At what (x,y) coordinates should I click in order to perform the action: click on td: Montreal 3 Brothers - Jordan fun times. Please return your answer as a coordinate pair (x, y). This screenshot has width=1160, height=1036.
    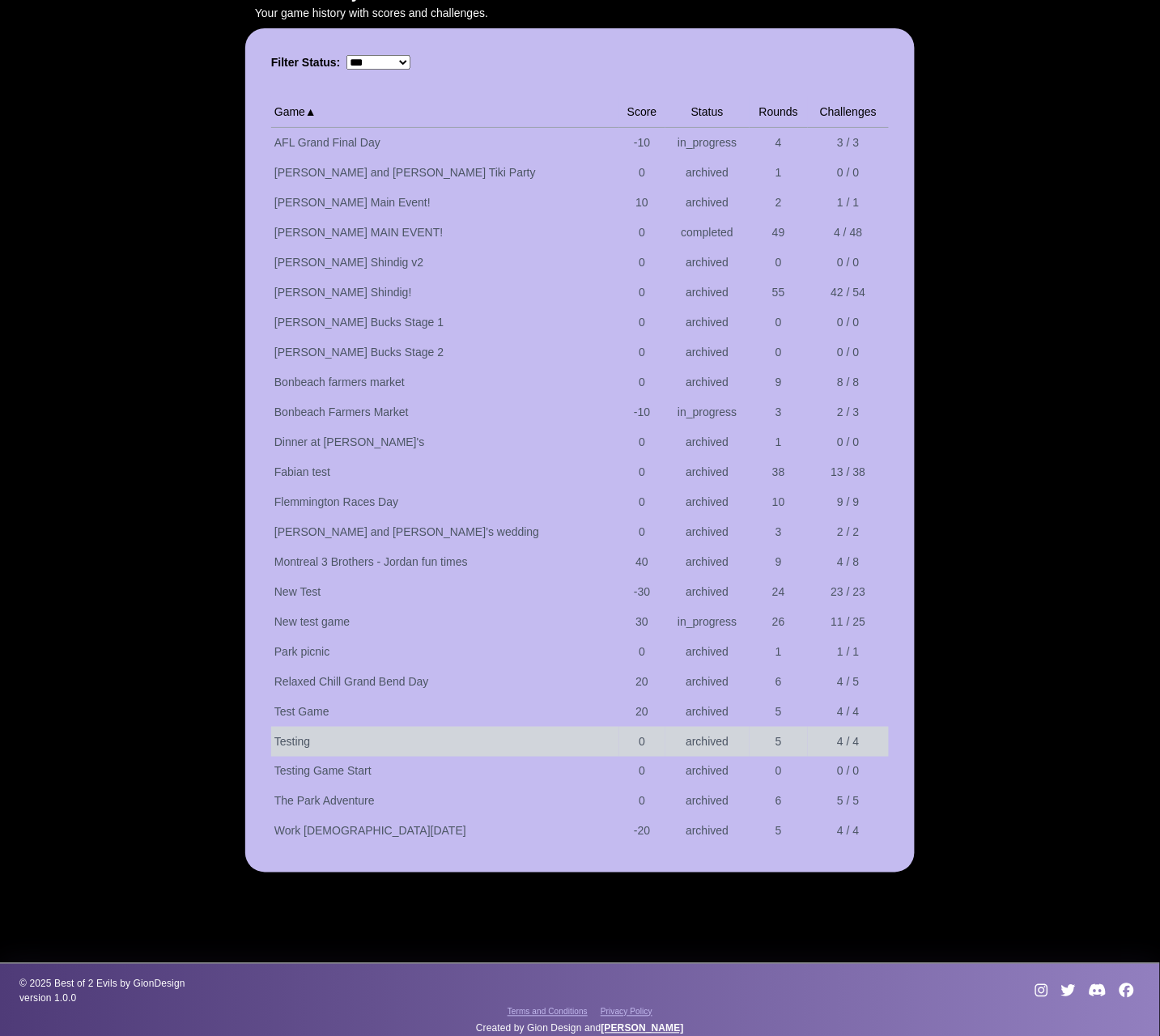
    Looking at the image, I should click on (445, 562).